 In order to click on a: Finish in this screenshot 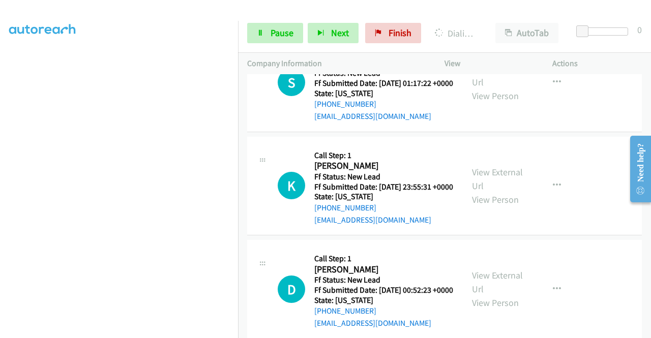, I will do `click(393, 33)`.